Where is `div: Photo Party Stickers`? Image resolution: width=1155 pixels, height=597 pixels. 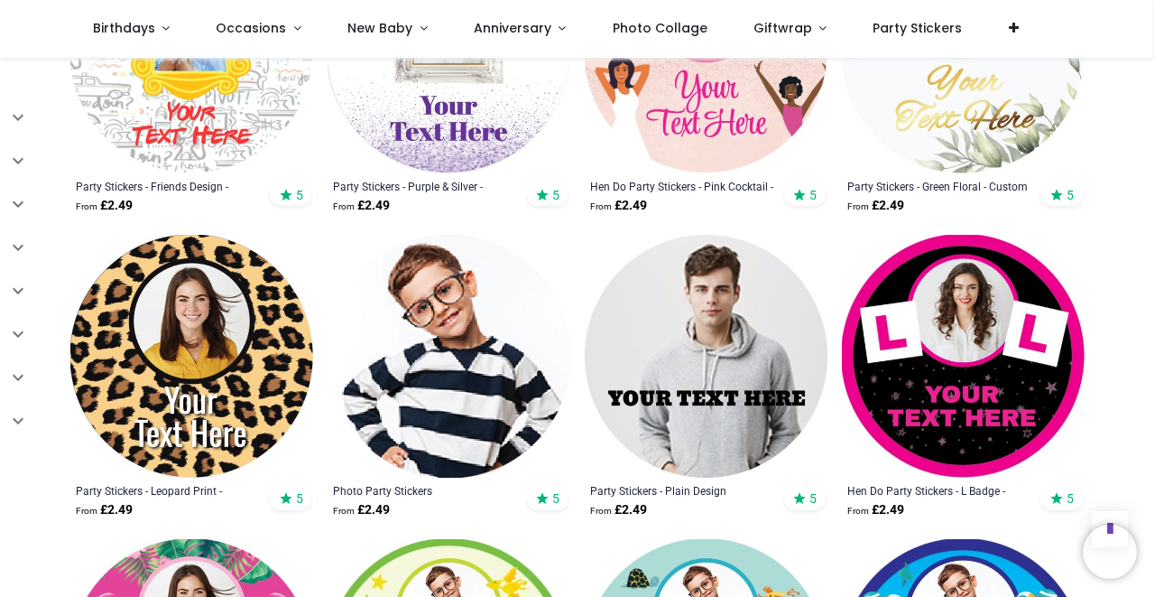 div: Photo Party Stickers is located at coordinates (425, 490).